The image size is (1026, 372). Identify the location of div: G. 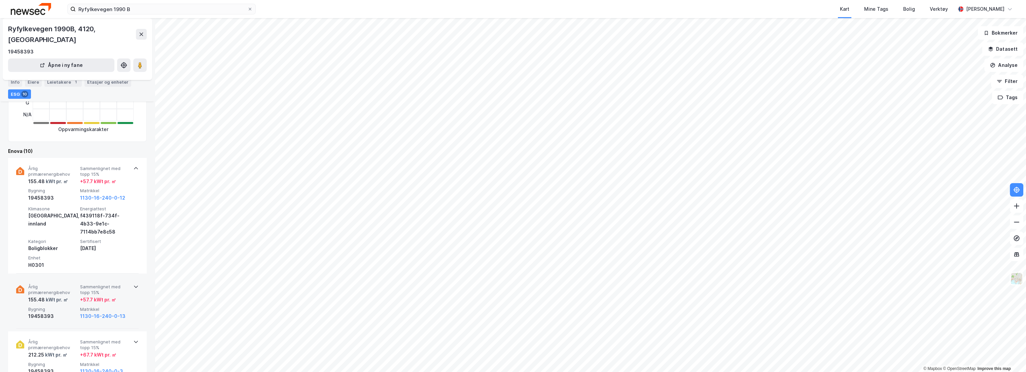
(27, 103).